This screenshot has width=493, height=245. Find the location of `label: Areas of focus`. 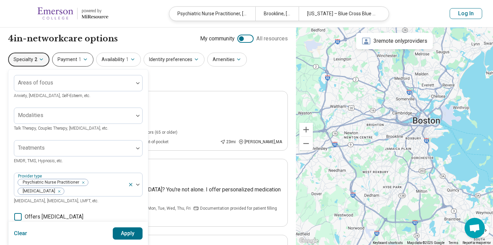

label: Areas of focus is located at coordinates (36, 82).